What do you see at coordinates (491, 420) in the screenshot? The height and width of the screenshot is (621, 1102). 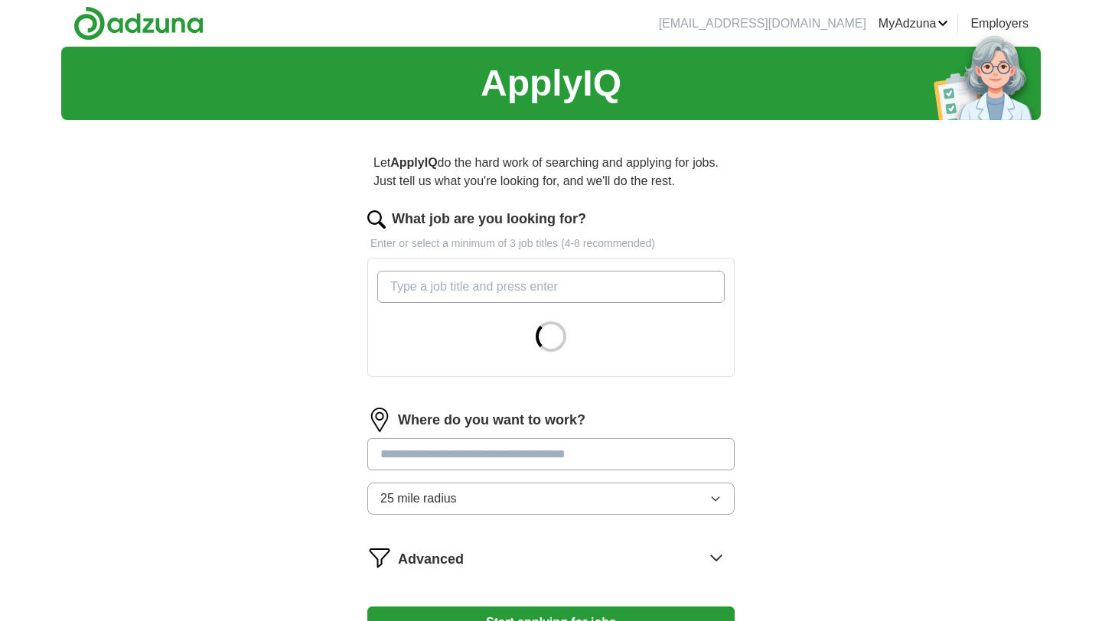 I see `label: Where do you want to work?` at bounding box center [491, 420].